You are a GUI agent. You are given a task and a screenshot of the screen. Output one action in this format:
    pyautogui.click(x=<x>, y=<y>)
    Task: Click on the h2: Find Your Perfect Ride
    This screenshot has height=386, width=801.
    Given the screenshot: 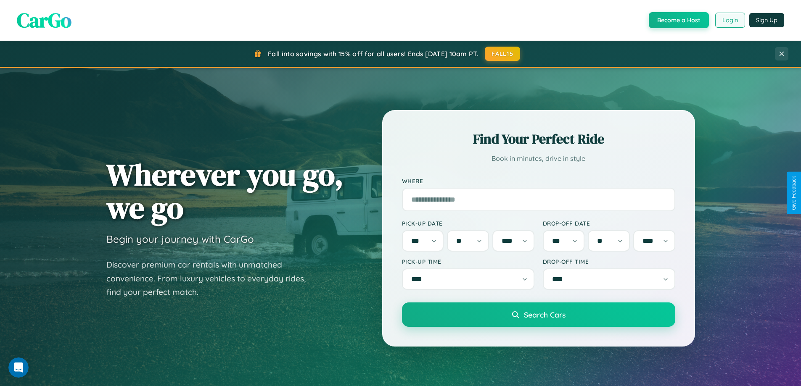 What is the action you would take?
    pyautogui.click(x=538, y=139)
    